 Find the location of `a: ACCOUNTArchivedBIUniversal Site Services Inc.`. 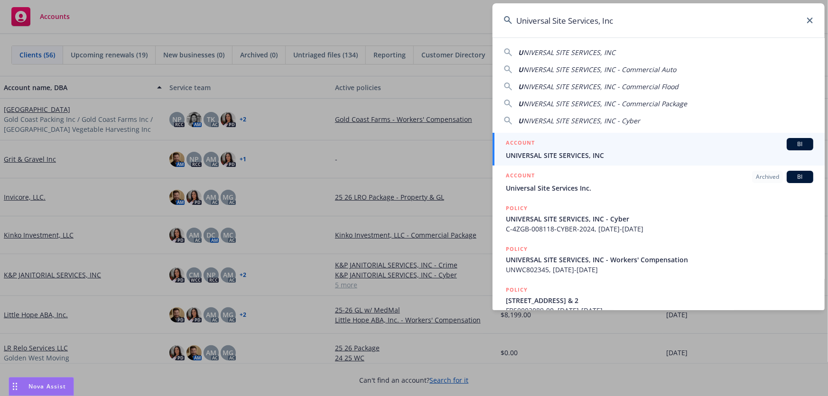

a: ACCOUNTArchivedBIUniversal Site Services Inc. is located at coordinates (659, 182).